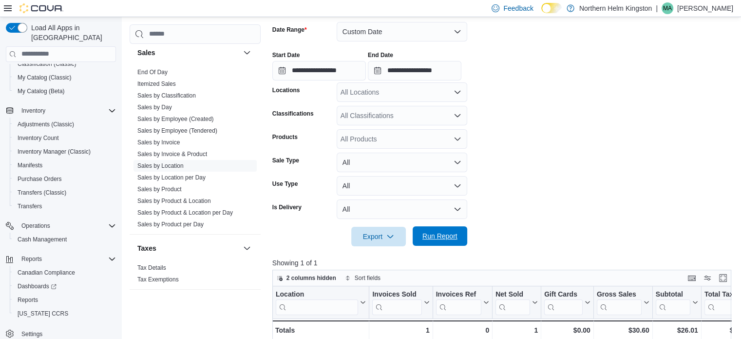 This screenshot has width=741, height=339. Describe the element at coordinates (402, 32) in the screenshot. I see `button: Custom Date` at that location.